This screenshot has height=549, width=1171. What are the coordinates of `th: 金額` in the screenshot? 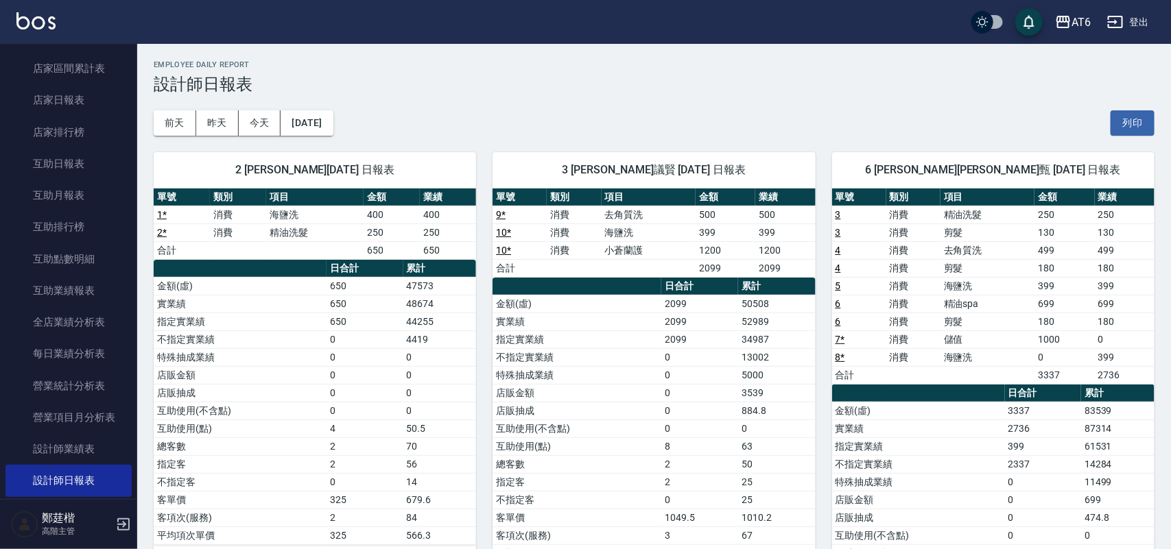 It's located at (1064, 198).